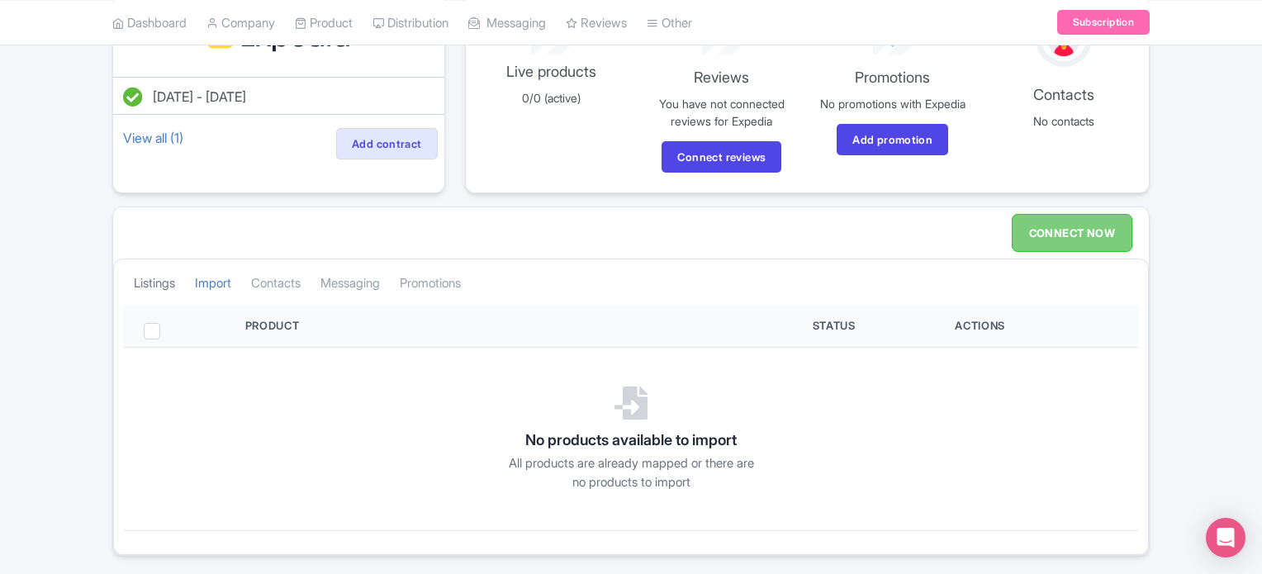  I want to click on a: Add promotion, so click(892, 140).